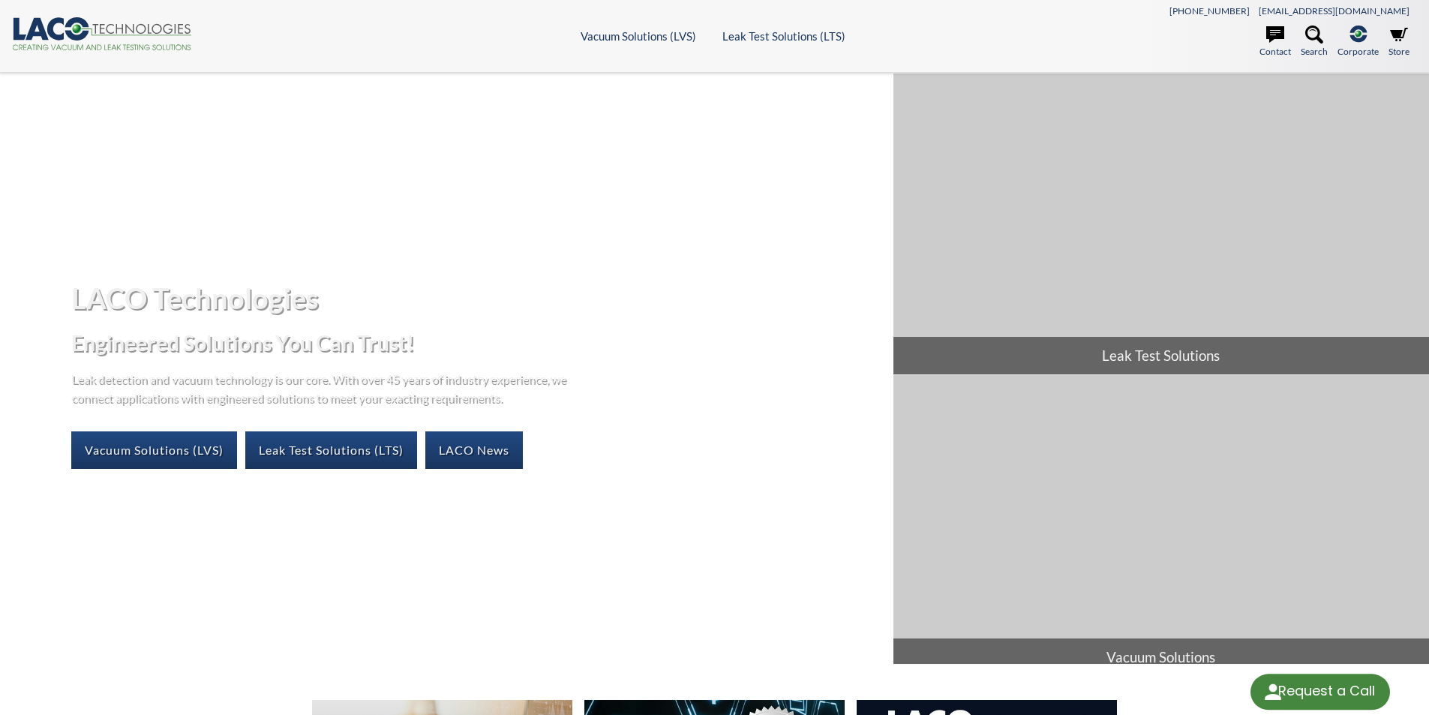  Describe the element at coordinates (1161, 356) in the screenshot. I see `span: Leak Test Solutions` at that location.